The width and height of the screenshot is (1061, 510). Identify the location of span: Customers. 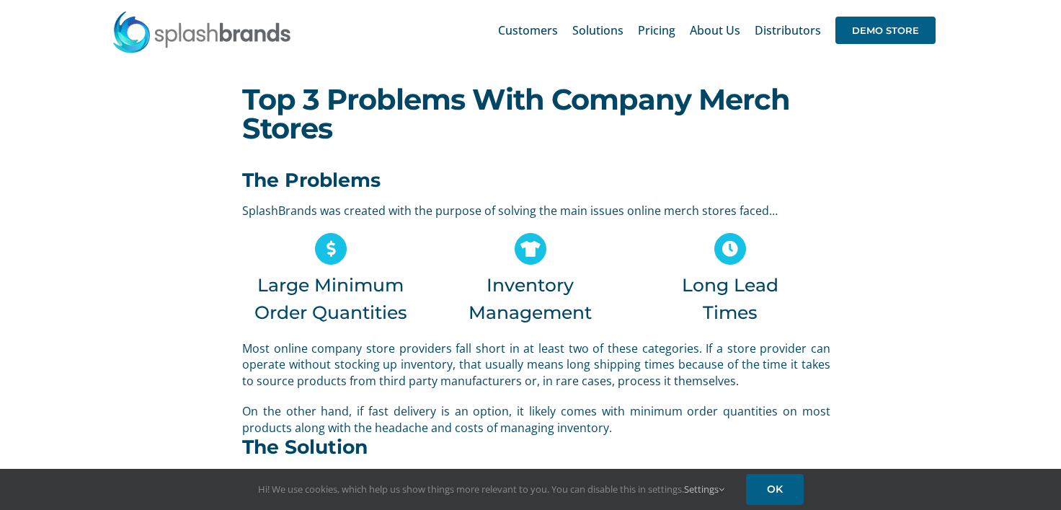
(528, 30).